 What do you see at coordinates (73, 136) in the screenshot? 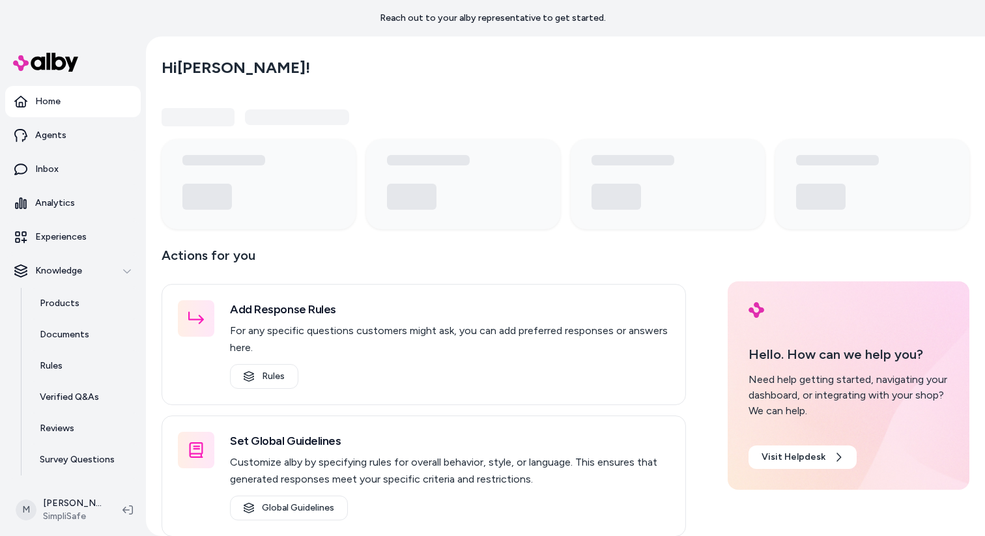
I see `a: Agents` at bounding box center [73, 136].